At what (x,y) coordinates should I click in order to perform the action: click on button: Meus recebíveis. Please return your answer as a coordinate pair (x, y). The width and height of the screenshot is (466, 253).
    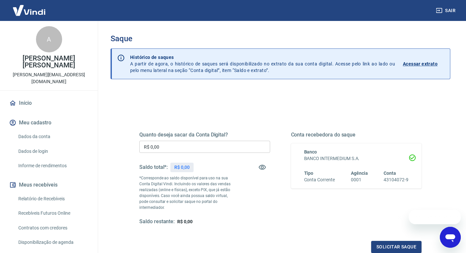
    Looking at the image, I should click on (49, 185).